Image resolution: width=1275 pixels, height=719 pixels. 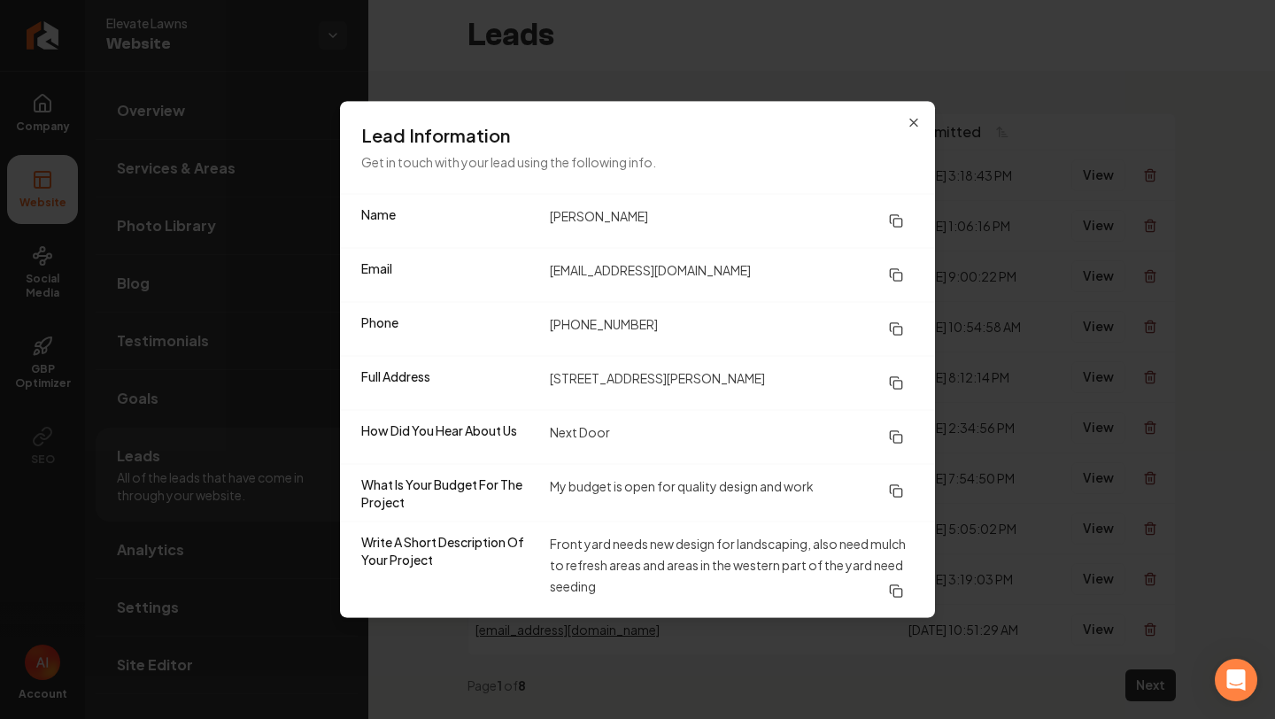 What do you see at coordinates (448, 383) in the screenshot?
I see `dt: Full Address` at bounding box center [448, 383].